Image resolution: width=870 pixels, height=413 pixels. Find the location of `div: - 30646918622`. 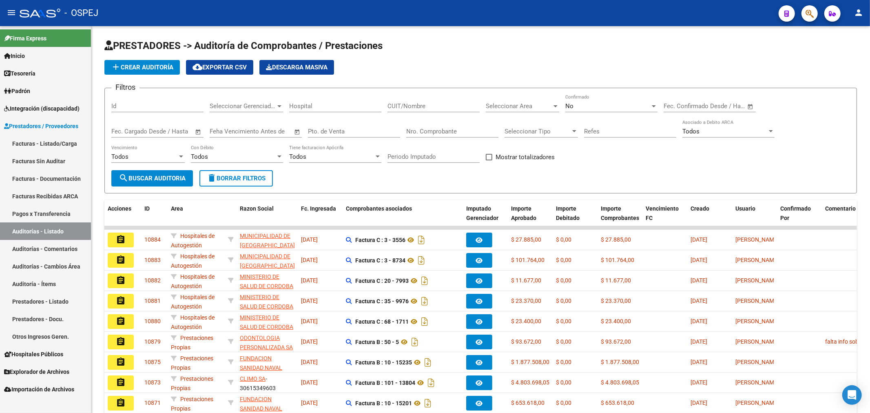

div: - 30646918622 is located at coordinates (267, 362).